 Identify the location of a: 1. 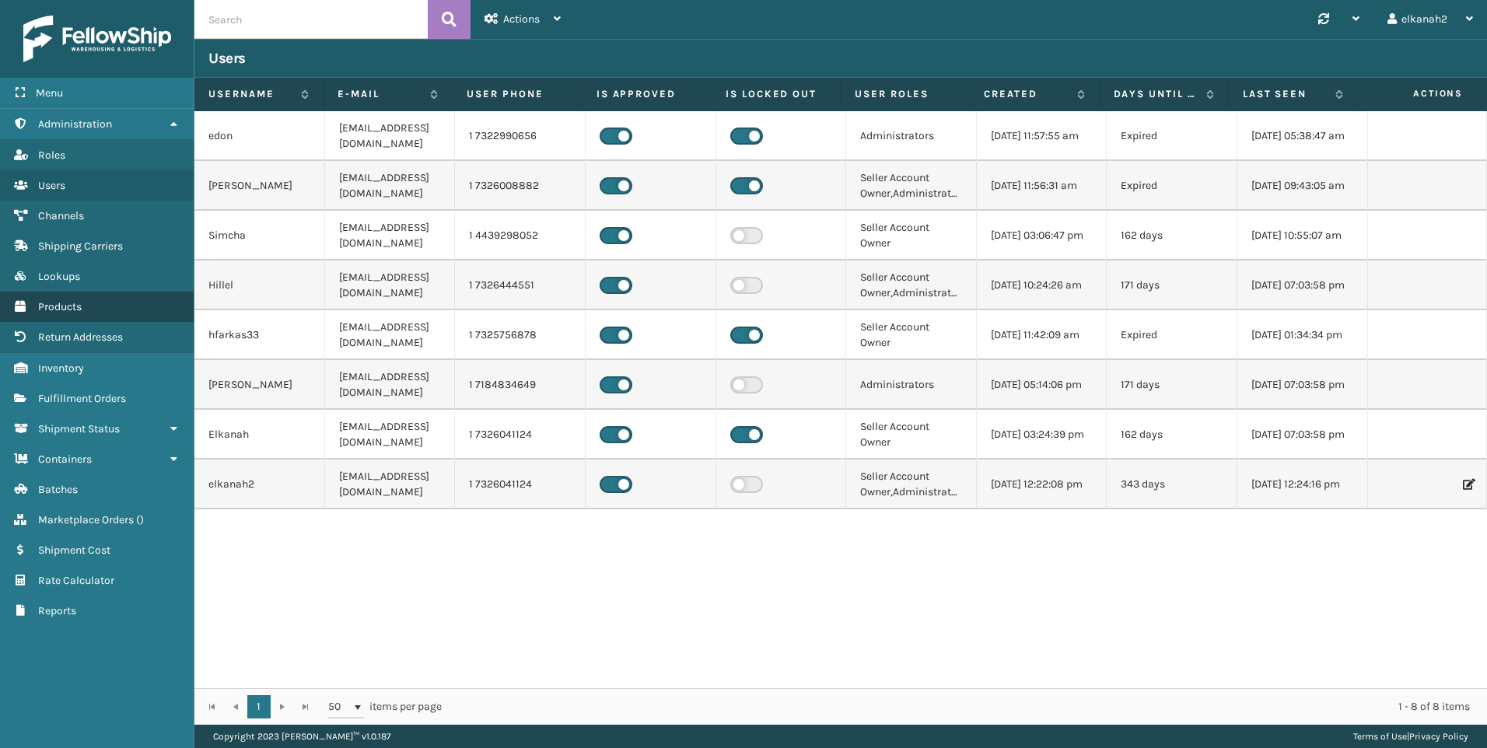
(259, 707).